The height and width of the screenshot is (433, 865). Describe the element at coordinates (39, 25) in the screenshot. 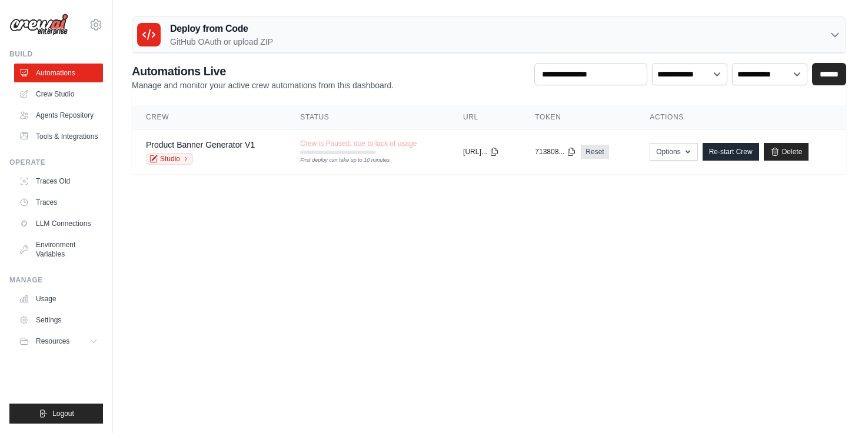

I see `img: Logo` at that location.